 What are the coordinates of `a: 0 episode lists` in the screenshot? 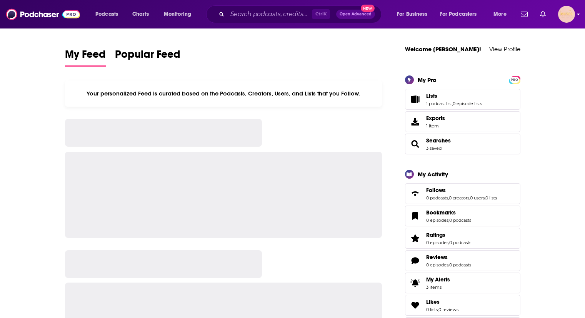 It's located at (467, 103).